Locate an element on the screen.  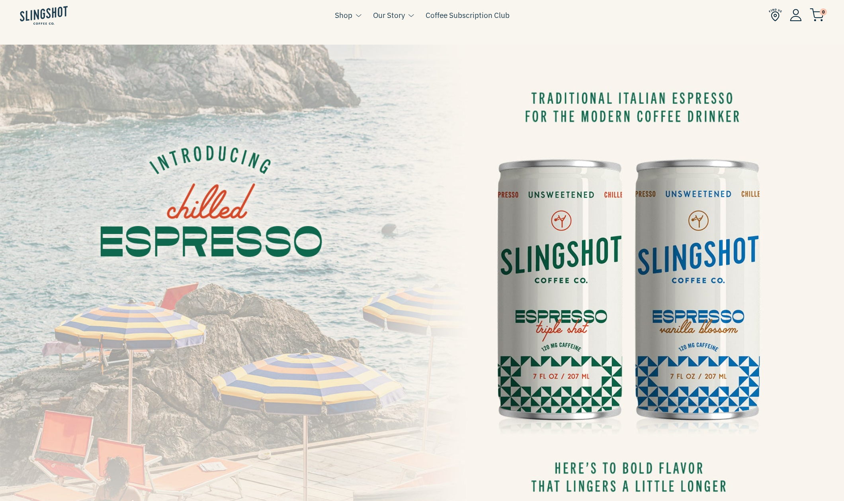
a: Coffee Subscription Club is located at coordinates (467, 15).